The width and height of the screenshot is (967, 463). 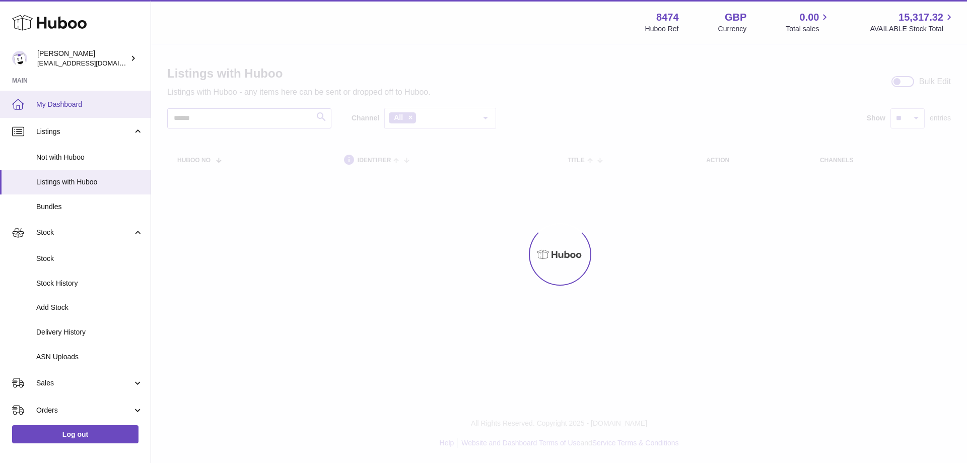 I want to click on img: internalAdmin-8474@internal.huboo.com, so click(x=20, y=58).